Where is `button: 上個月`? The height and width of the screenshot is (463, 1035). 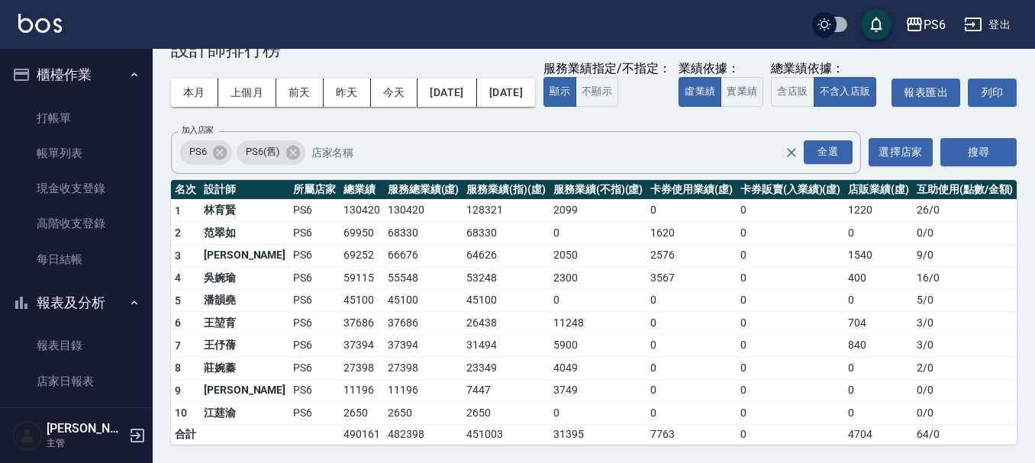 button: 上個月 is located at coordinates (247, 92).